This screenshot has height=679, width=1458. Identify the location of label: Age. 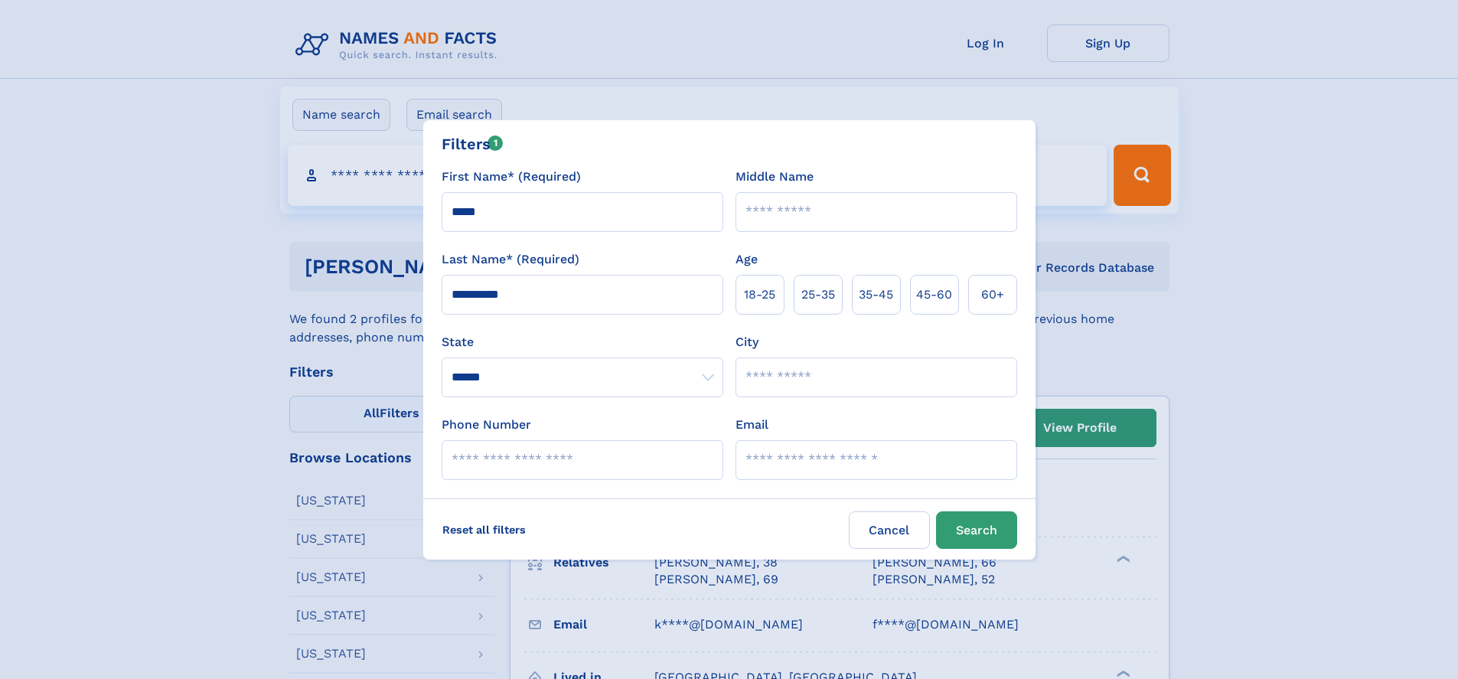
(746, 260).